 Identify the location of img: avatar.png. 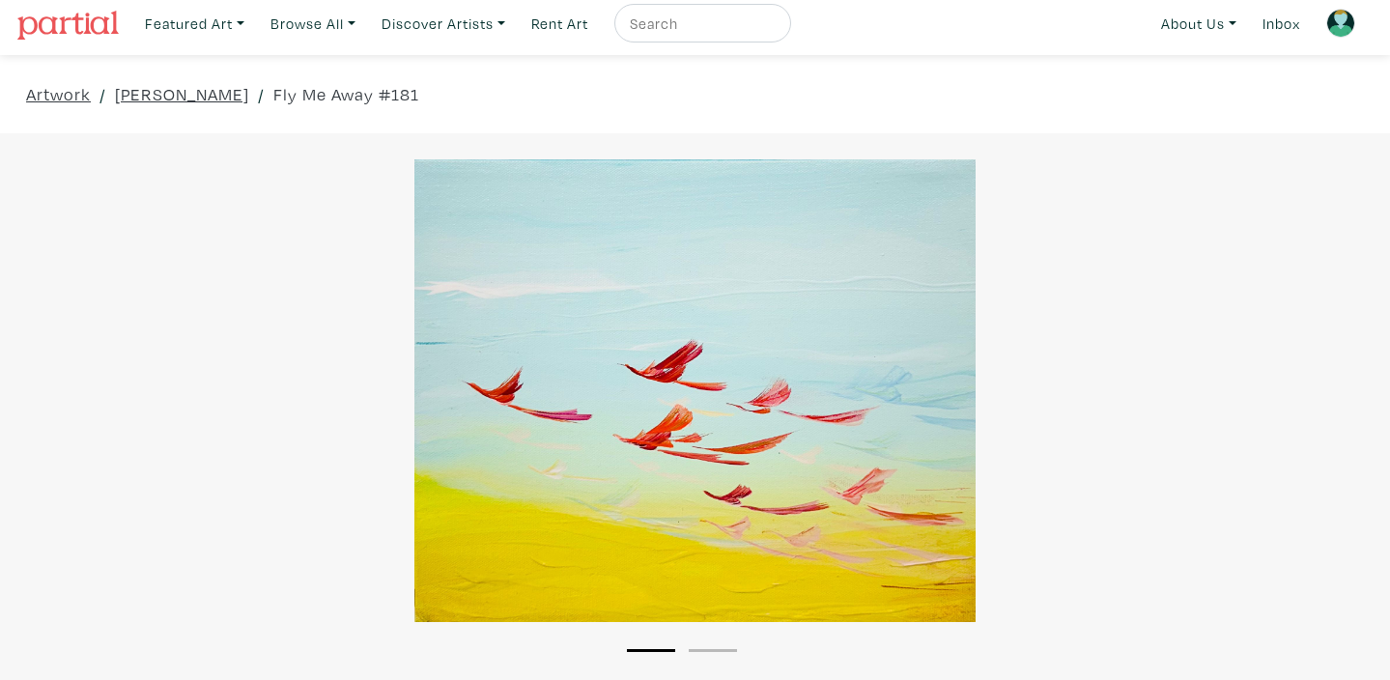
(1341, 23).